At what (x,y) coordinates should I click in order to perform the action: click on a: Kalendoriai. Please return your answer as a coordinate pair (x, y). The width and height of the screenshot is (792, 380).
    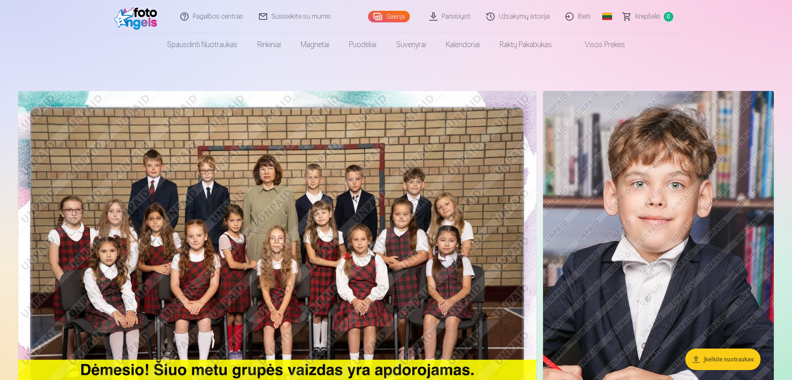
    Looking at the image, I should click on (463, 45).